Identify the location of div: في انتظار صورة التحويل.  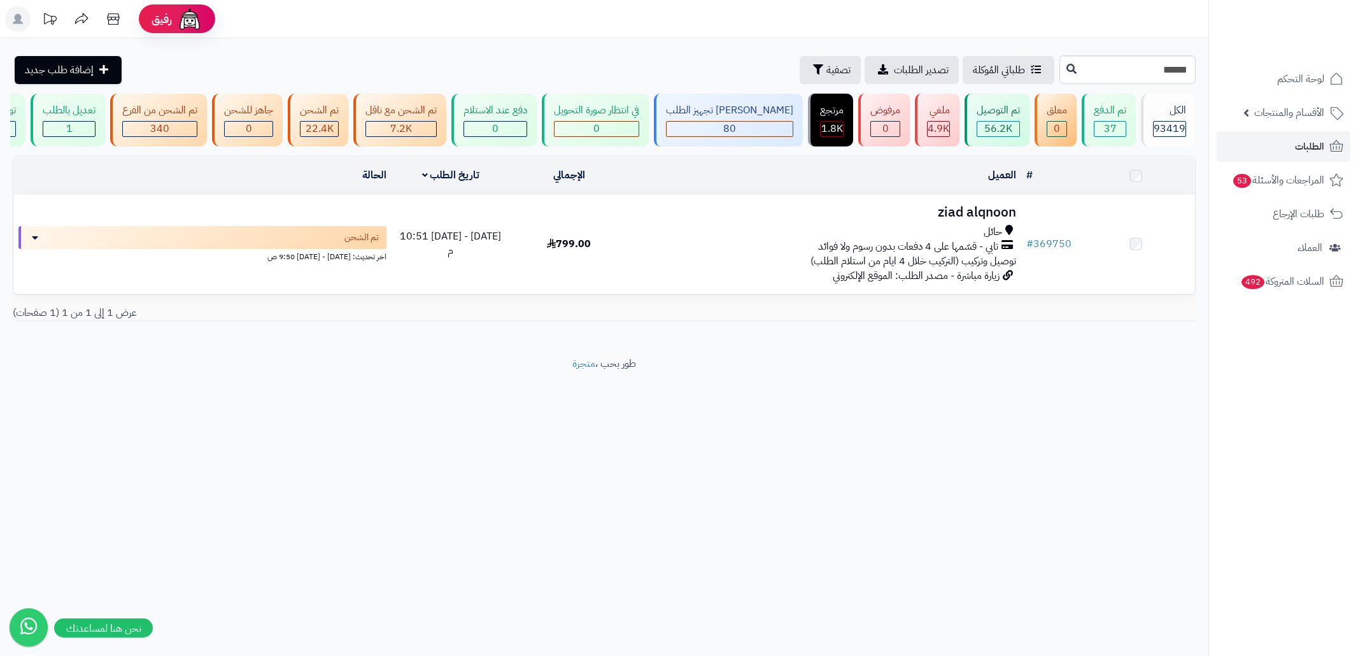
(597, 110).